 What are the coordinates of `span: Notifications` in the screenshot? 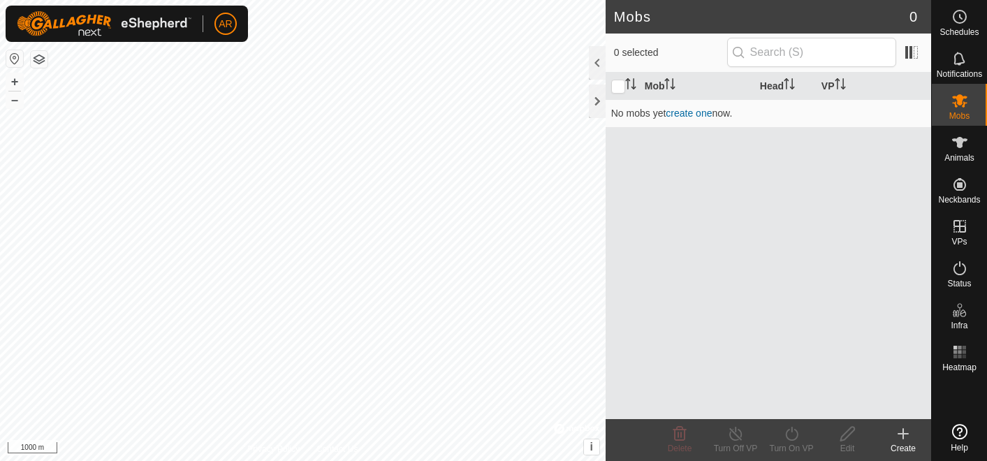 It's located at (959, 74).